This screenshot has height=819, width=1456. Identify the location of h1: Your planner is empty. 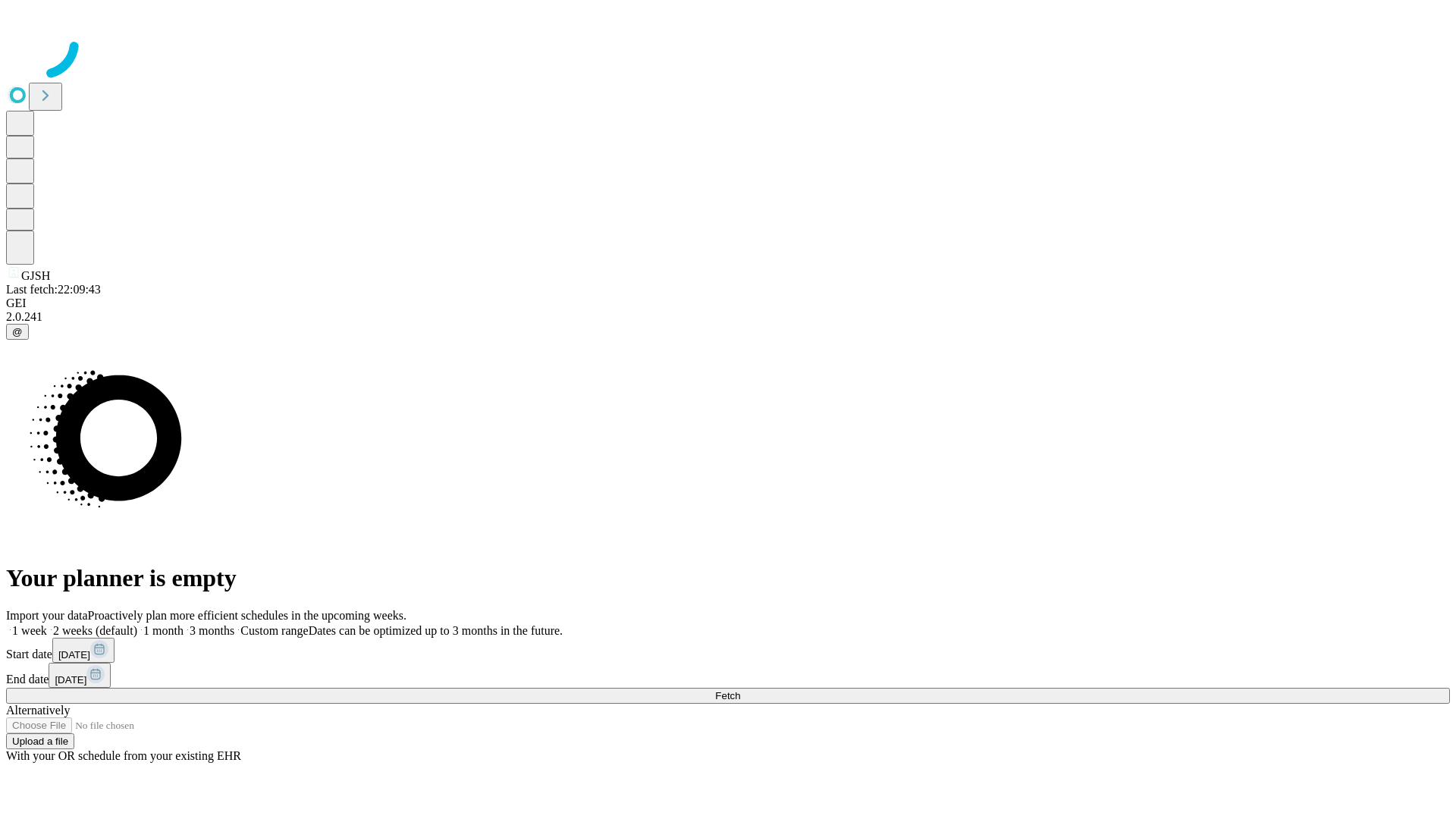
(728, 578).